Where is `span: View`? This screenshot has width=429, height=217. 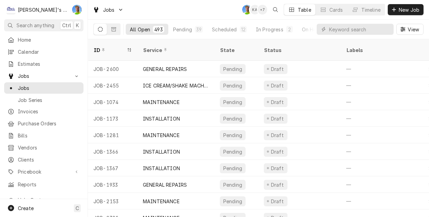
span: View is located at coordinates (413, 29).